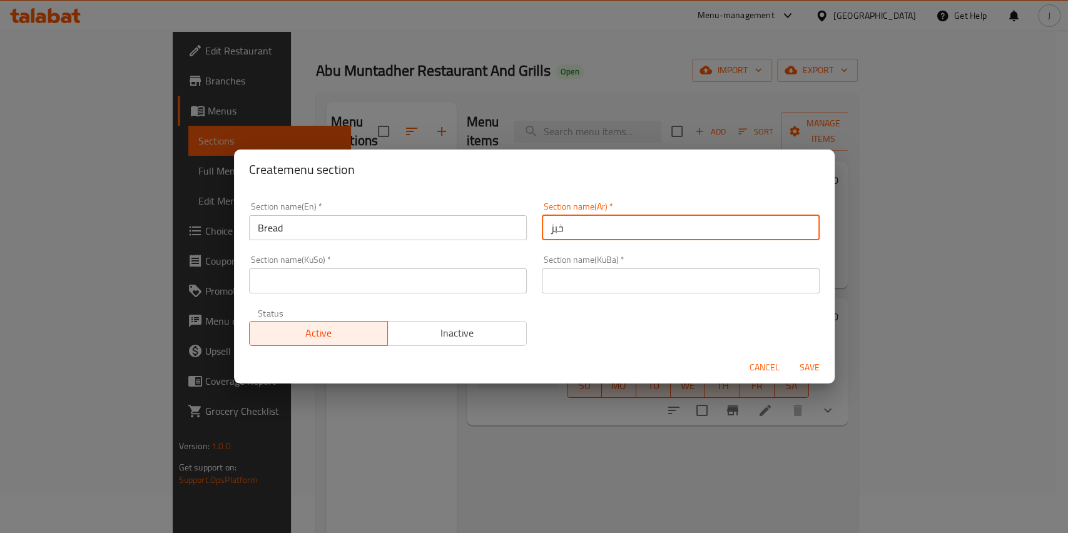  What do you see at coordinates (319, 333) in the screenshot?
I see `span: Active` at bounding box center [319, 333].